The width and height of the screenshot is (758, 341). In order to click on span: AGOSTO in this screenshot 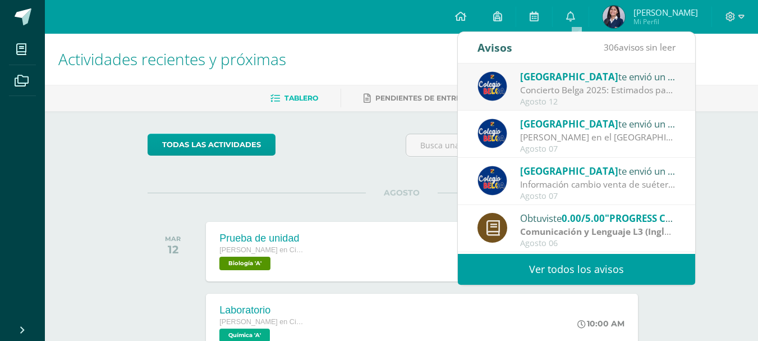, I will do `click(402, 193)`.